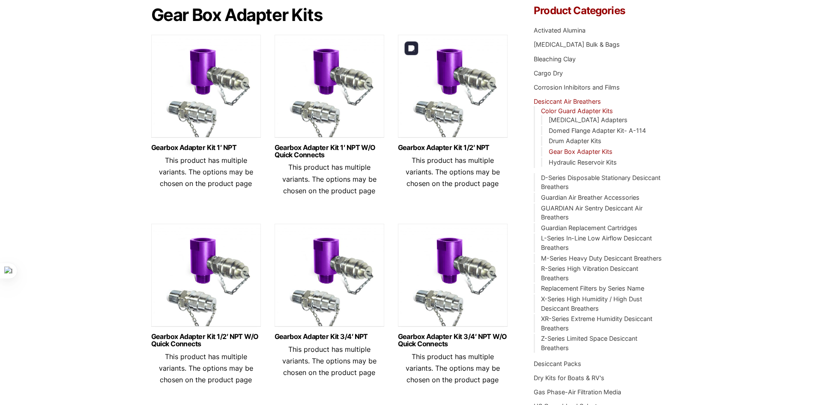 The image size is (816, 405). What do you see at coordinates (589, 343) in the screenshot?
I see `a: Z-Series Limited Space Desiccant Breathers` at bounding box center [589, 343].